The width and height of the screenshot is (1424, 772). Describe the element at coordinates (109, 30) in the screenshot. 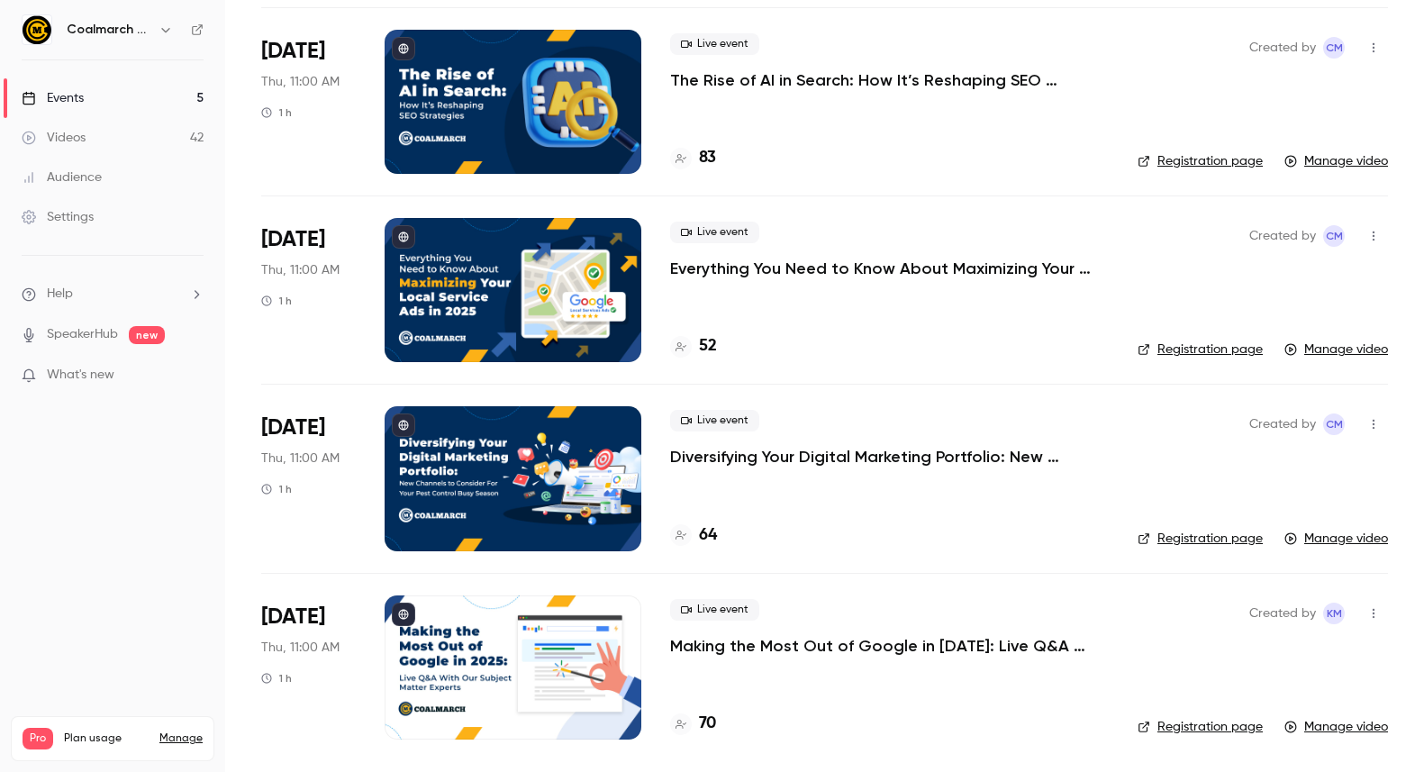

I see `h6: Coalmarch Marketing` at that location.